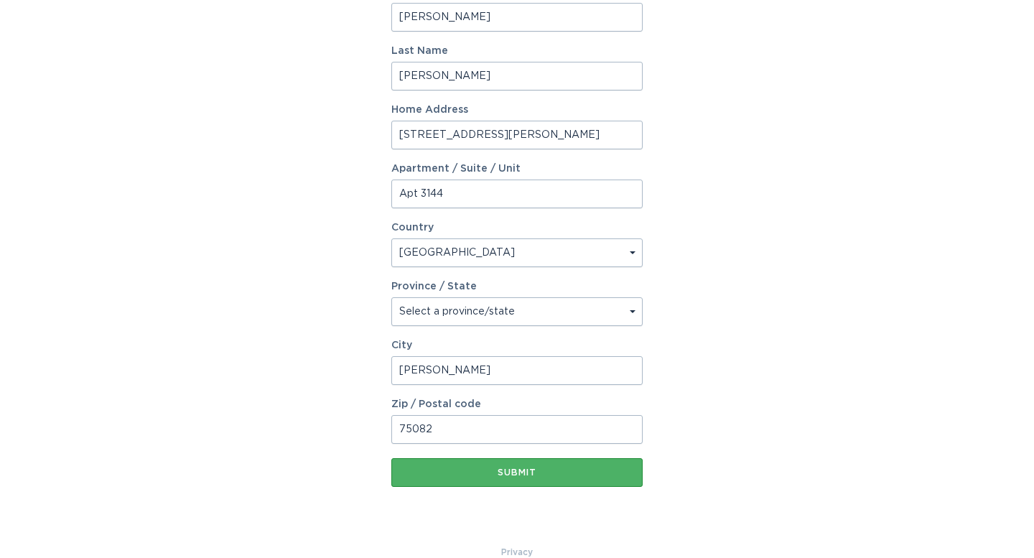  I want to click on label: Apartment / Suite / Unit, so click(517, 169).